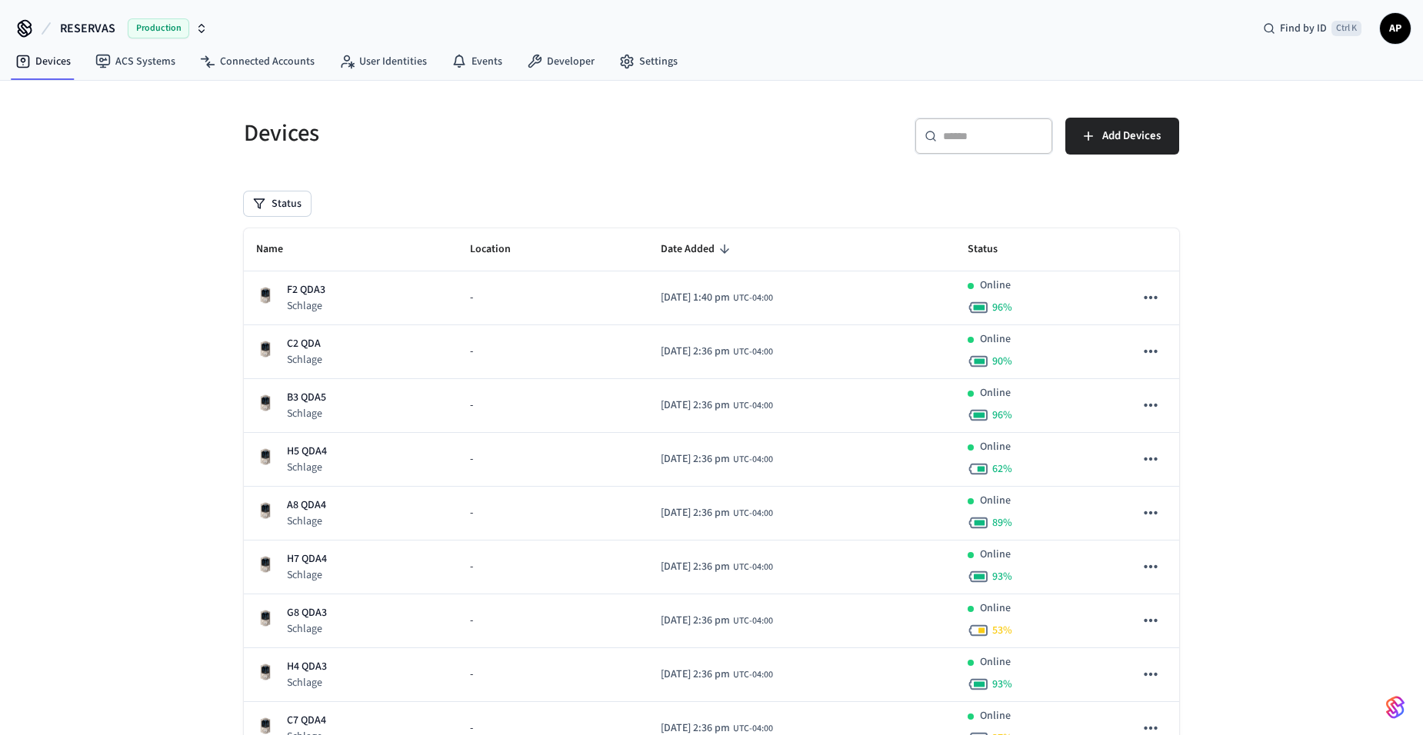 The width and height of the screenshot is (1423, 735). What do you see at coordinates (307, 667) in the screenshot?
I see `p: H4 QDA3` at bounding box center [307, 667].